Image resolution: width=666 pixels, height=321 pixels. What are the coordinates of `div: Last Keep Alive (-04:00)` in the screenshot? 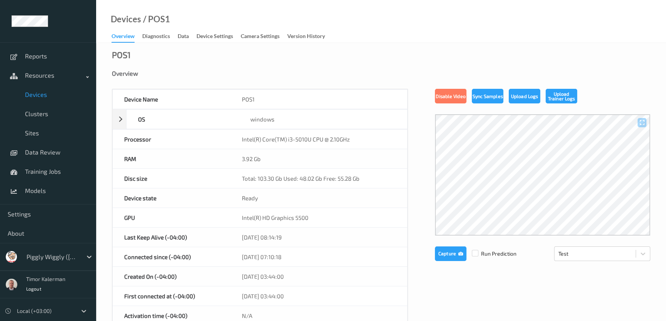 It's located at (172, 237).